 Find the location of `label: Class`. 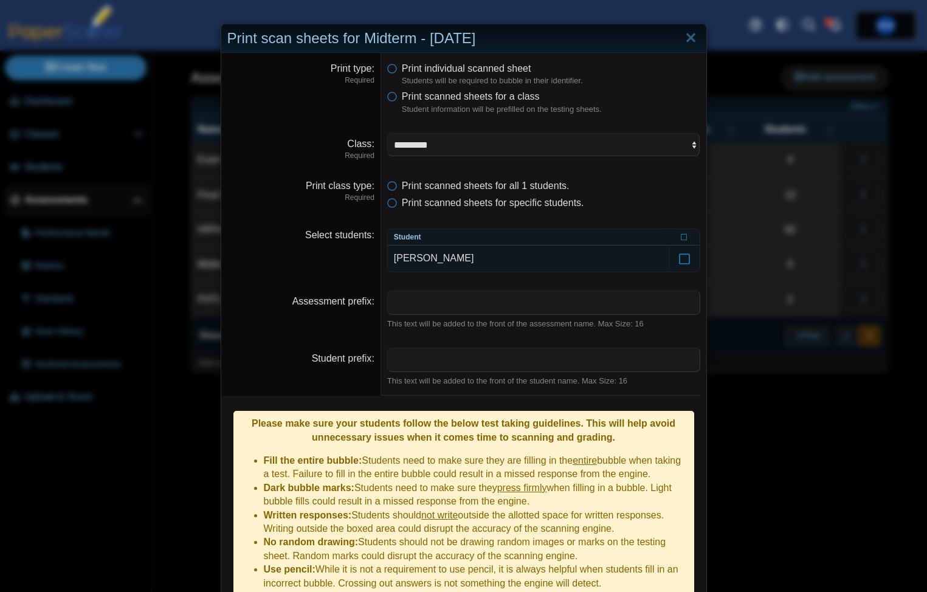

label: Class is located at coordinates (361, 143).